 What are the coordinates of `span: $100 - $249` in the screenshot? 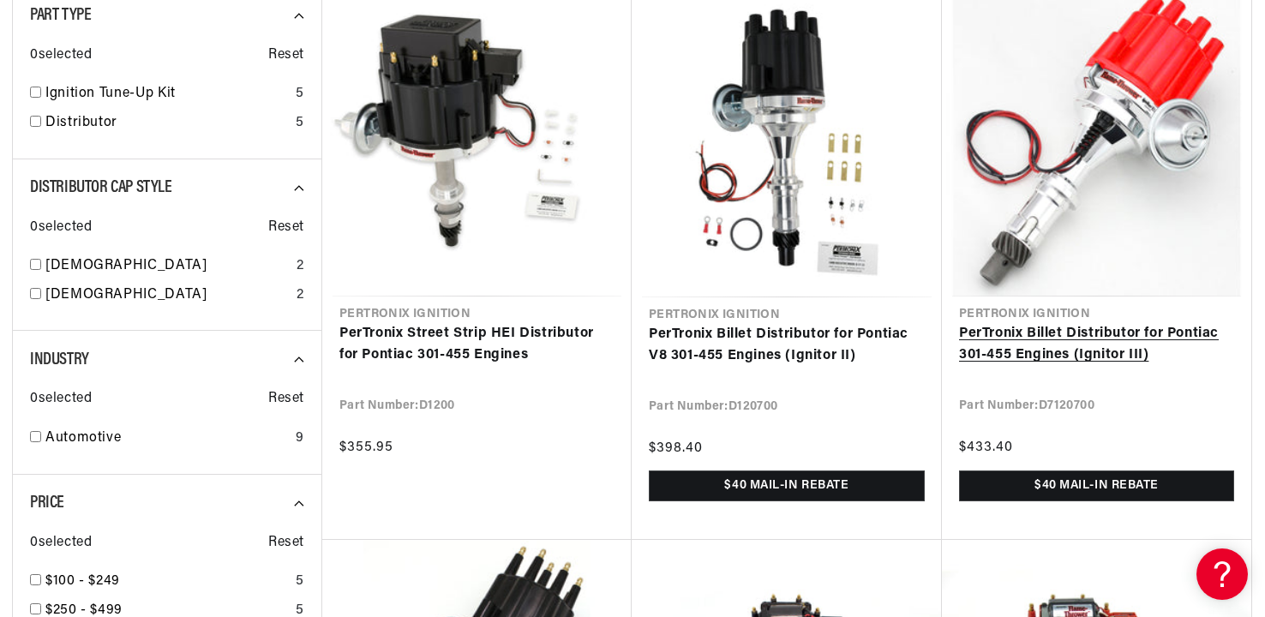 It's located at (82, 581).